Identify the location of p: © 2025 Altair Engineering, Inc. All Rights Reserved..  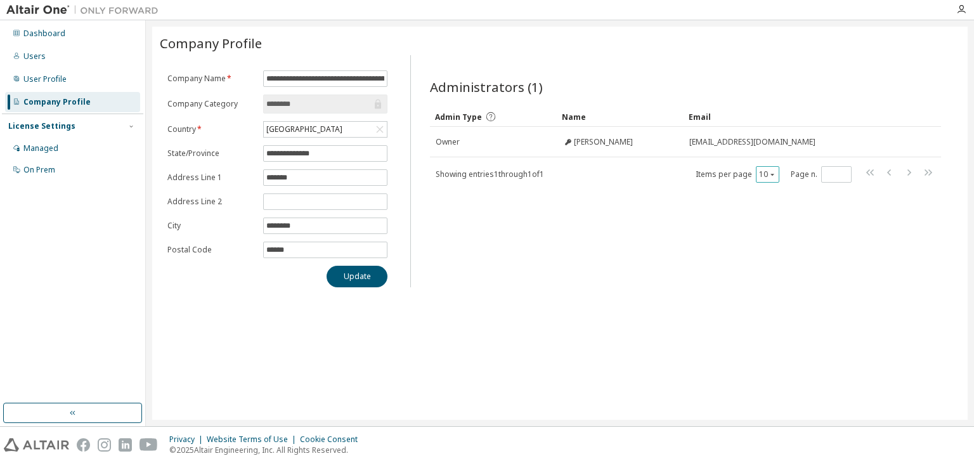
(267, 450).